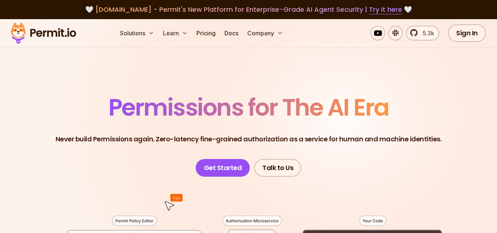 The width and height of the screenshot is (497, 233). I want to click on button: Company, so click(265, 33).